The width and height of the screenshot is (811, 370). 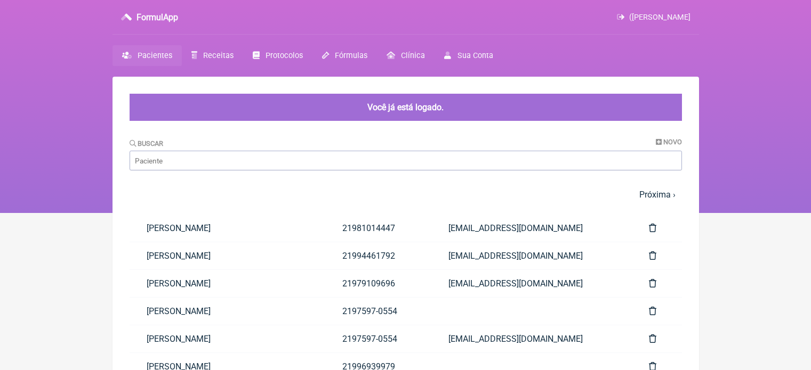 I want to click on nav: pager, so click(x=406, y=195).